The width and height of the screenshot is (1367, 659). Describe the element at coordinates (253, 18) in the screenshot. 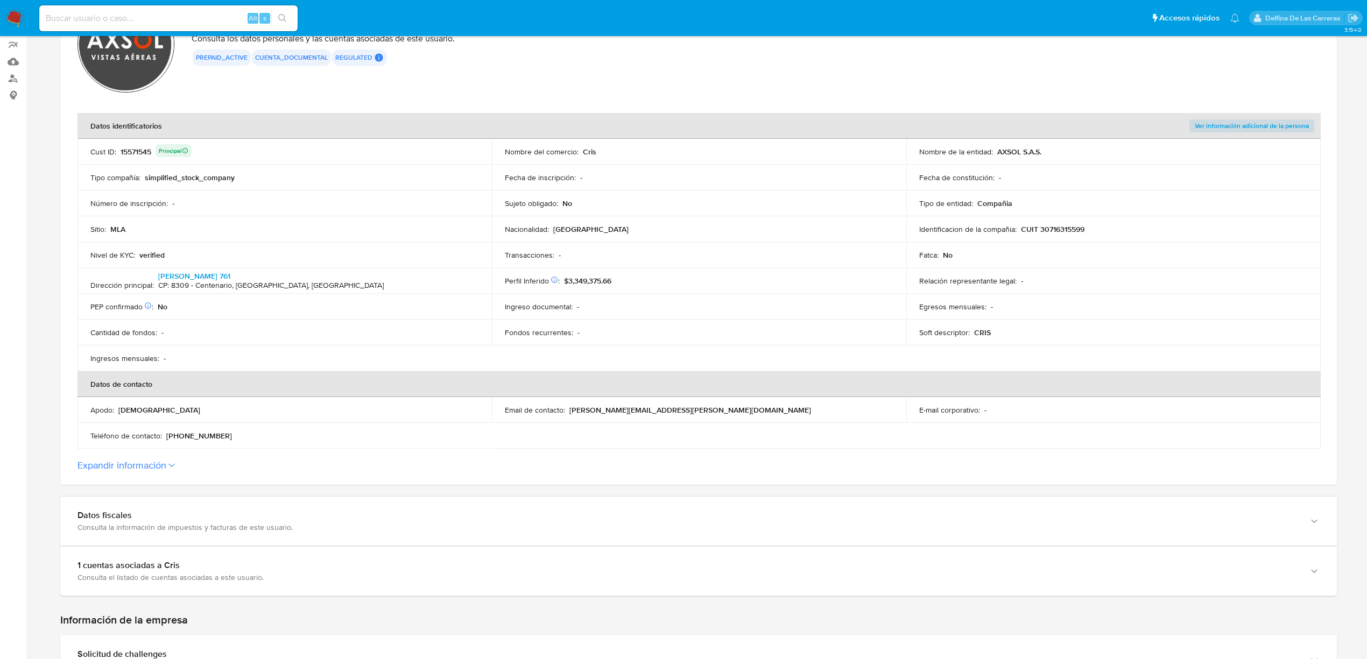

I see `span: Alt` at that location.